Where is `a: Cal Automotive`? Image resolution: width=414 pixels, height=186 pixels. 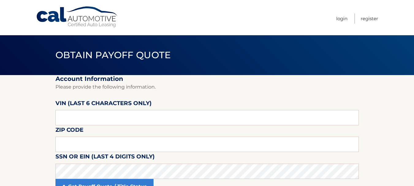
a: Cal Automotive is located at coordinates (77, 17).